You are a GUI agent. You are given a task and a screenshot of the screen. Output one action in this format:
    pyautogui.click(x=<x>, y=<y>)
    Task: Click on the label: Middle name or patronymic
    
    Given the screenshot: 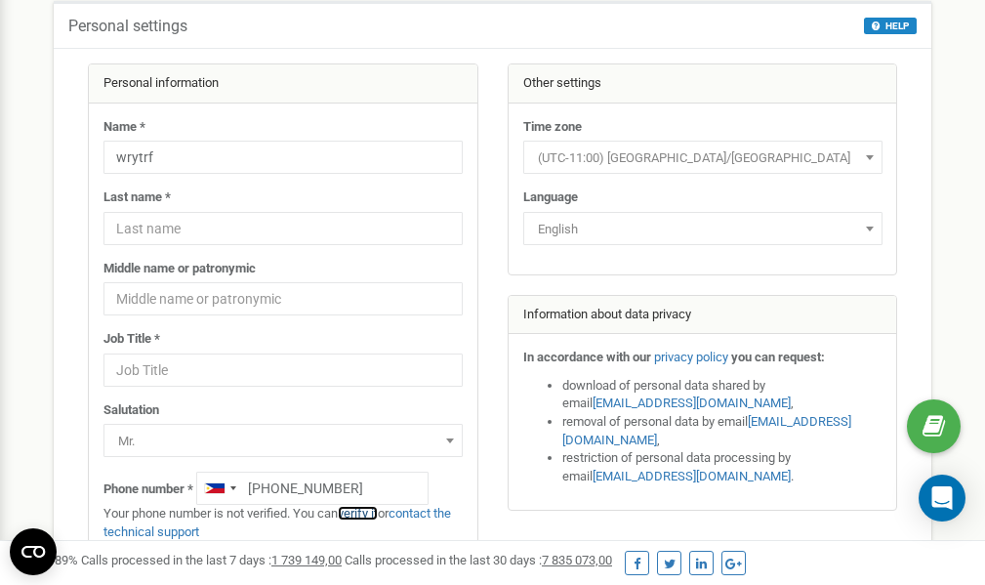 What is the action you would take?
    pyautogui.click(x=180, y=268)
    